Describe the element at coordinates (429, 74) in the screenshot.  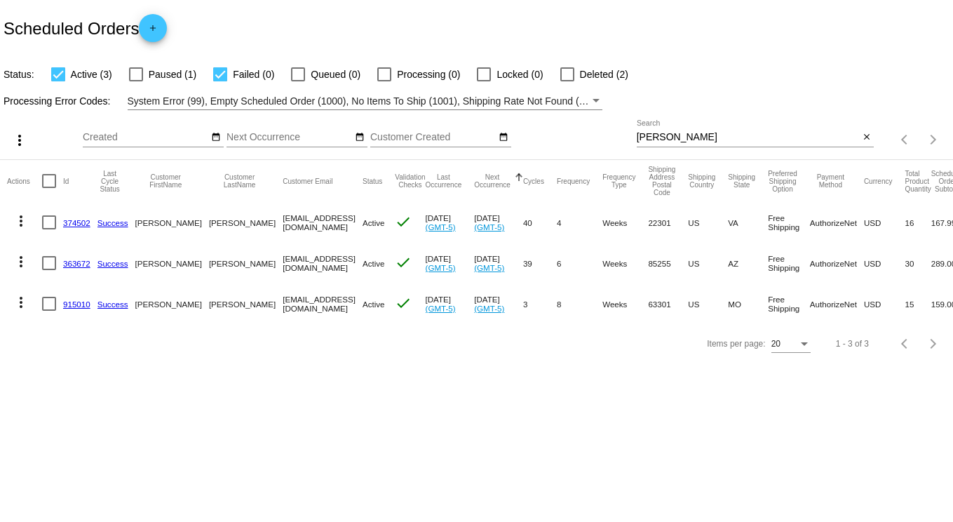
I see `span: Processing (0)` at that location.